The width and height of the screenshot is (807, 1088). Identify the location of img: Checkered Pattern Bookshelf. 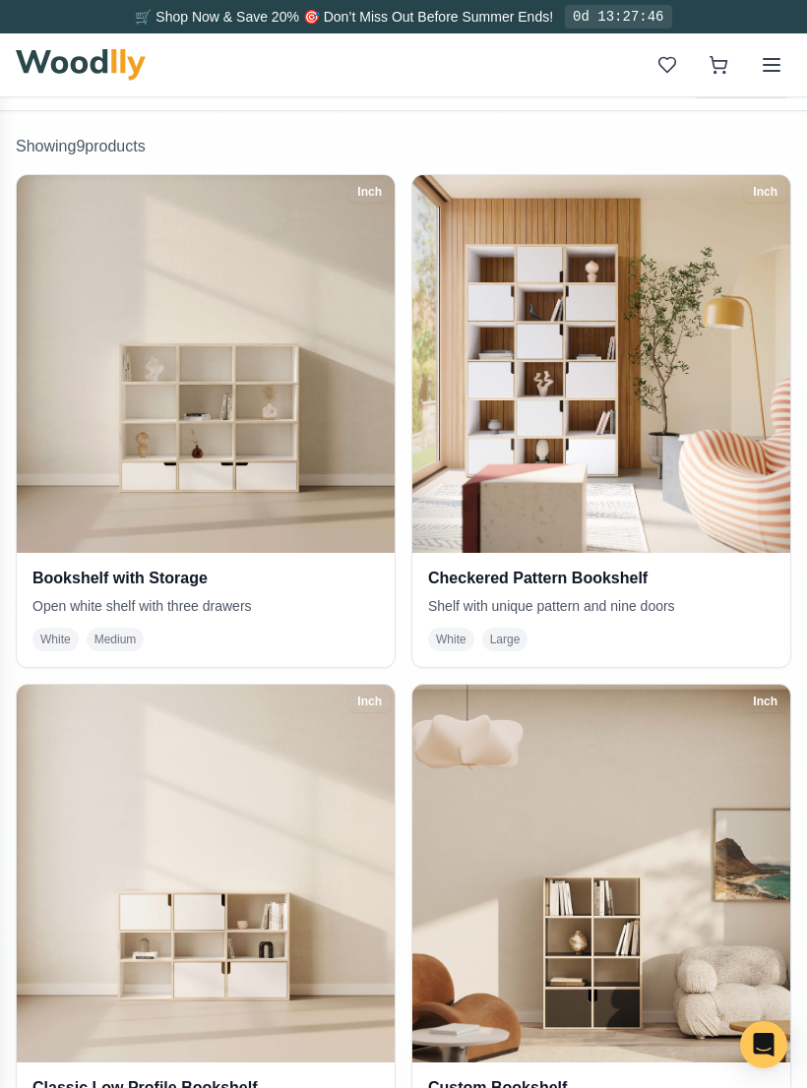
(601, 364).